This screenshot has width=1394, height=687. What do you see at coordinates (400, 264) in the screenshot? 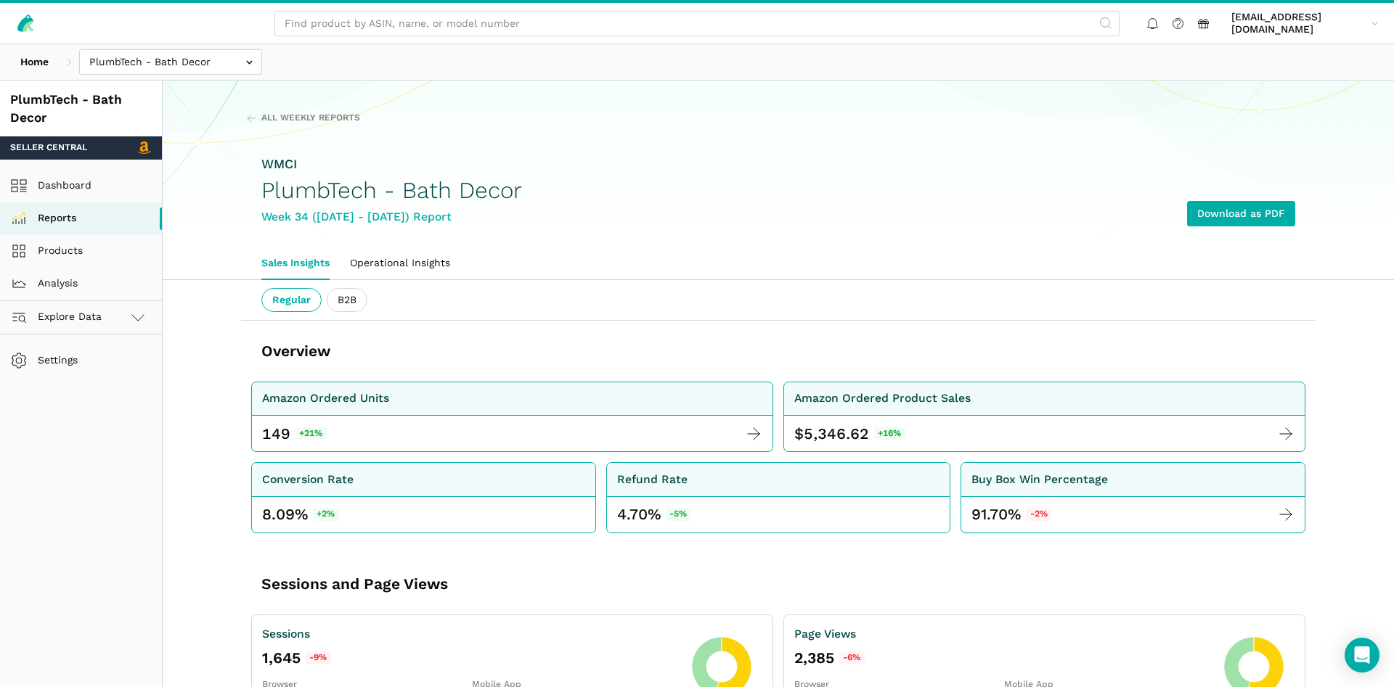
I see `a: Operational Insights` at bounding box center [400, 264].